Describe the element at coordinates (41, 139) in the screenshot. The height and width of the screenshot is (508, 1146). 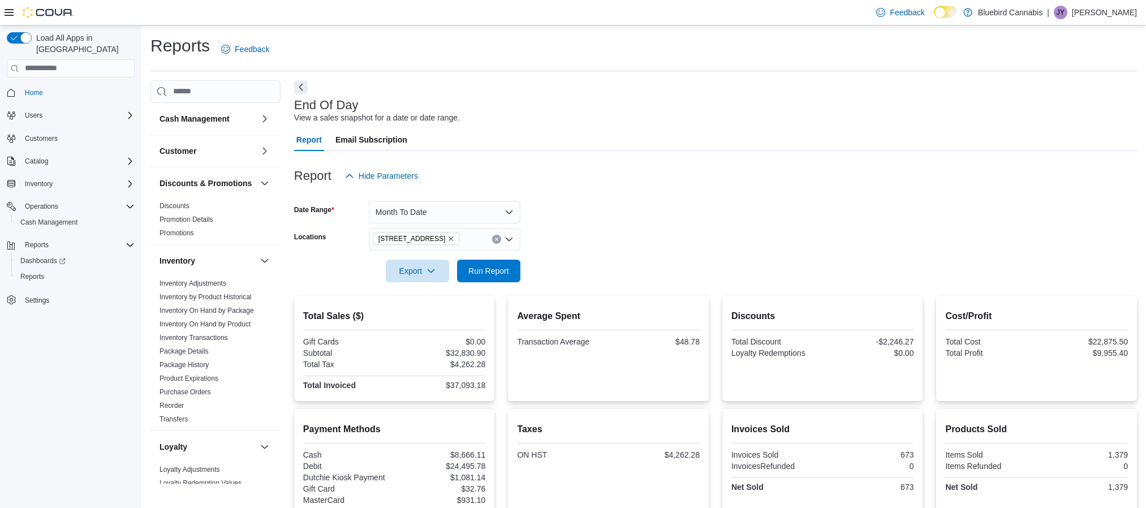
I see `span: Customers` at that location.